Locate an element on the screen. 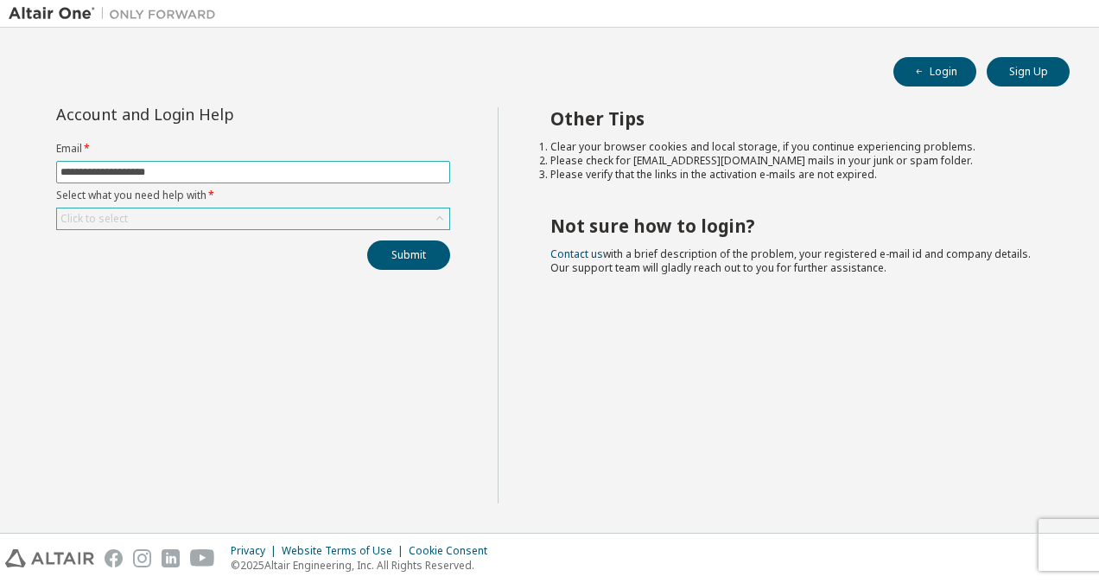 The image size is (1099, 583). li: Clear your browser cookies and local storage, if you continue experiencing problems. is located at coordinates (795, 147).